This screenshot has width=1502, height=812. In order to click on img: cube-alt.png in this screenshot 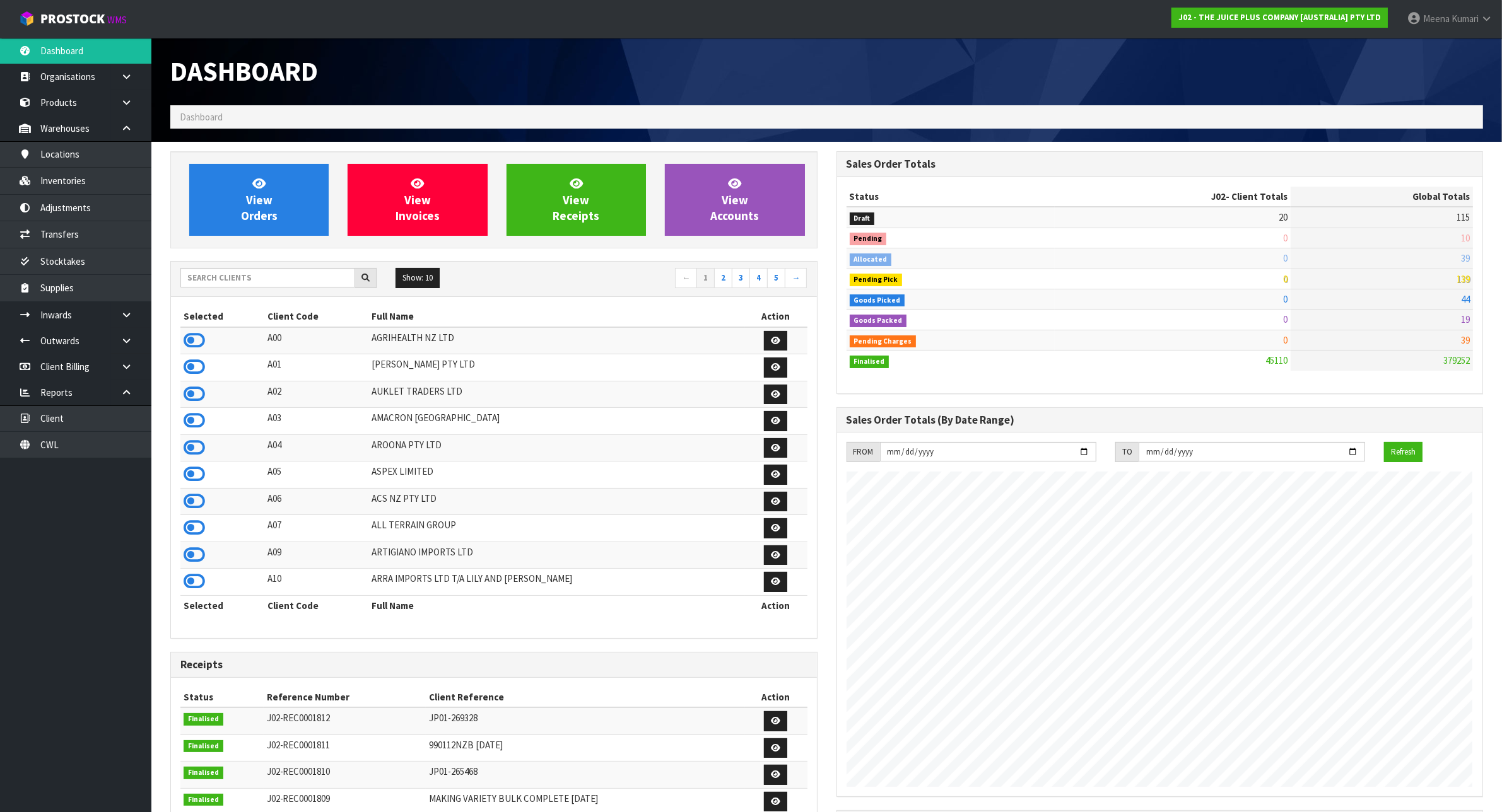, I will do `click(27, 18)`.